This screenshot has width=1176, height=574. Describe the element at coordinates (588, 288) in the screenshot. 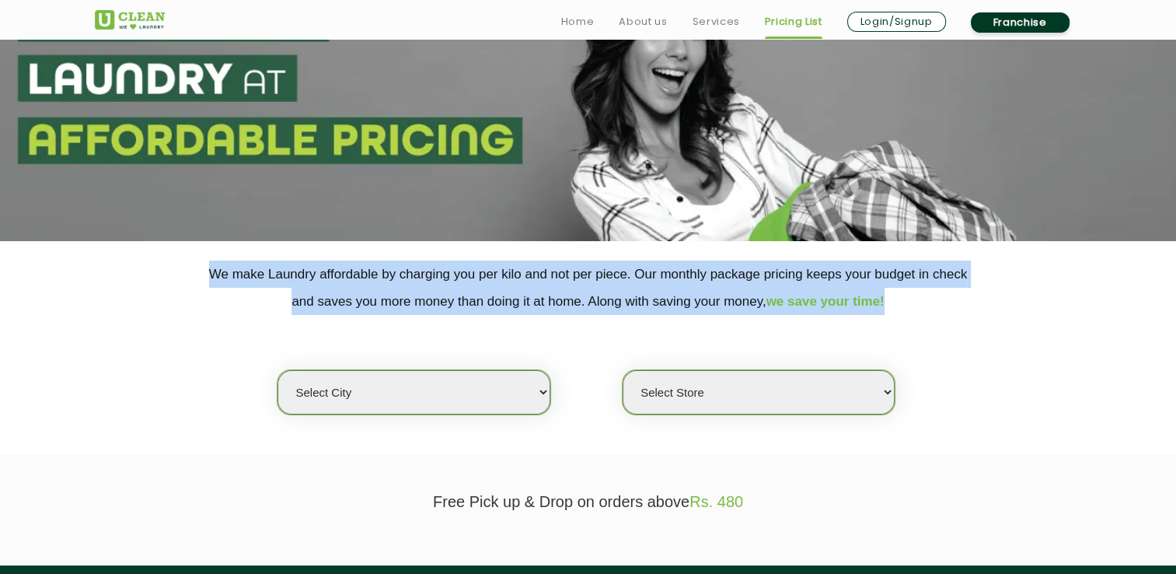

I see `p: We make Laundry affordable by charging you per kilo and not per piece. Our monthly package pricin...` at that location.